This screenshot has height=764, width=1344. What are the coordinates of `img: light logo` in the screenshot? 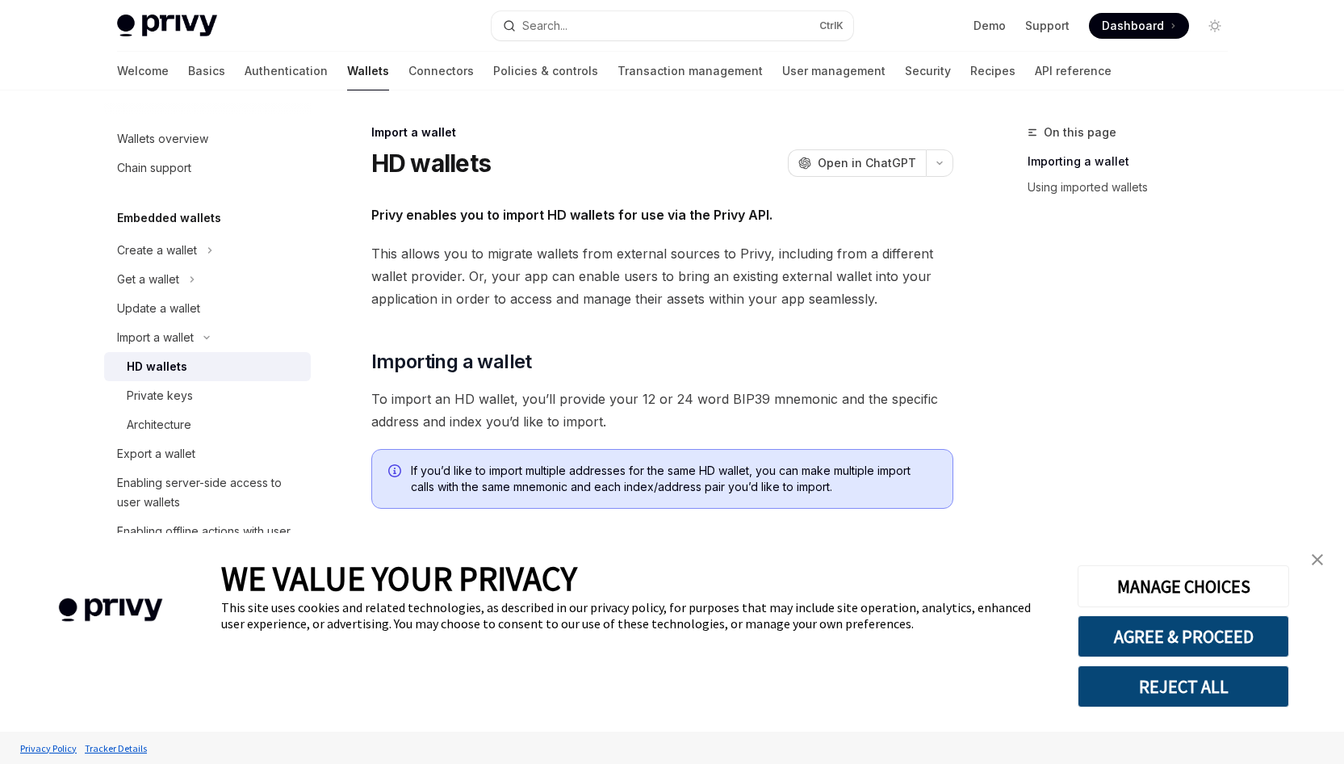 It's located at (167, 26).